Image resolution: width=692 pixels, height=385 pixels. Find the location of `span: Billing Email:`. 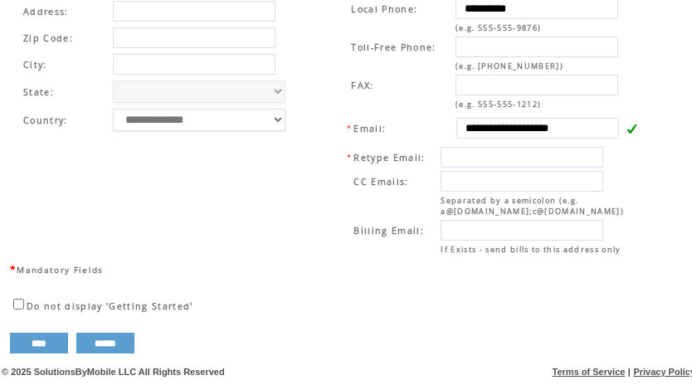

span: Billing Email: is located at coordinates (388, 231).